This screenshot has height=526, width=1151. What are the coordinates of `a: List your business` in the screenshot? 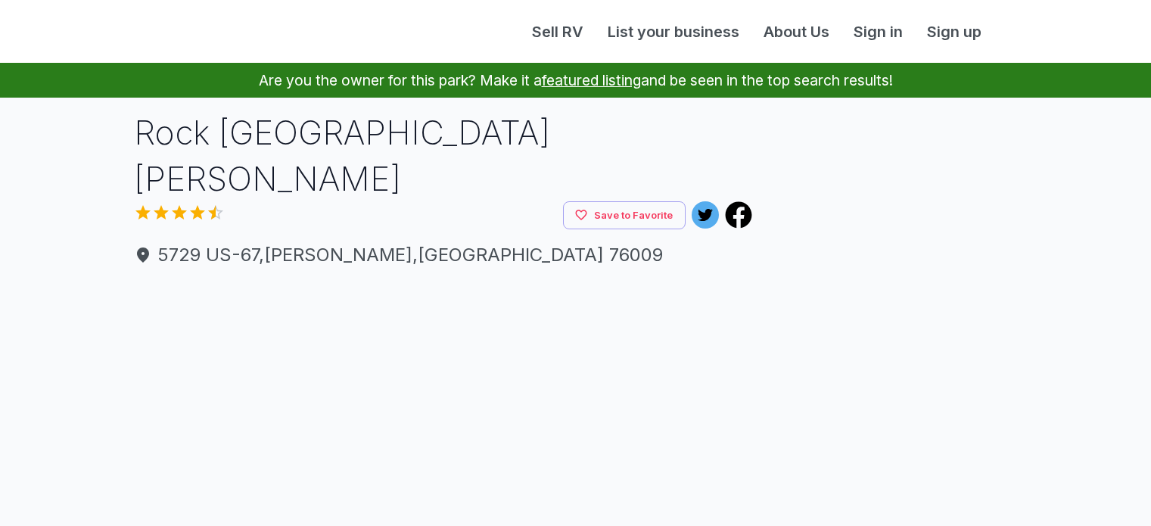 It's located at (673, 32).